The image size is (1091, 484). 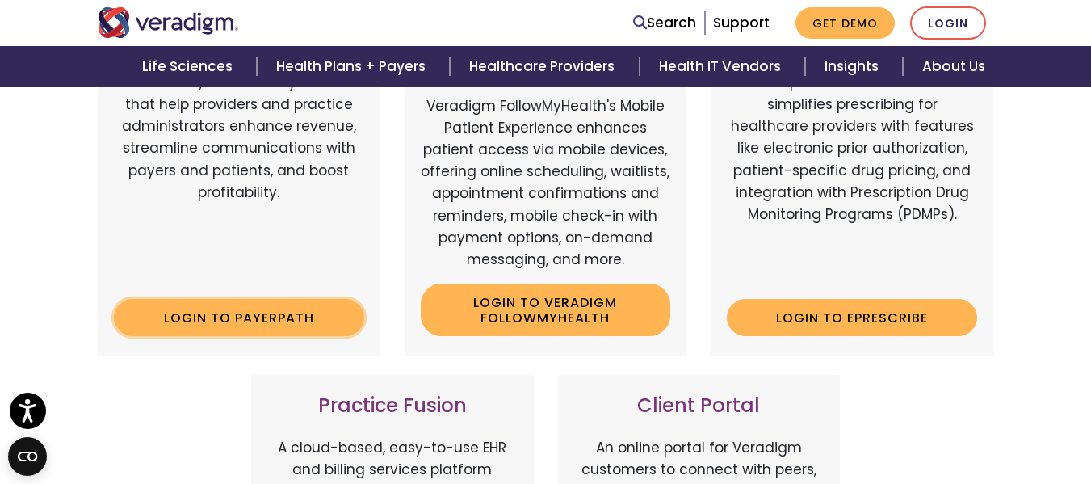 I want to click on a: Login to ePrescribe, so click(x=852, y=317).